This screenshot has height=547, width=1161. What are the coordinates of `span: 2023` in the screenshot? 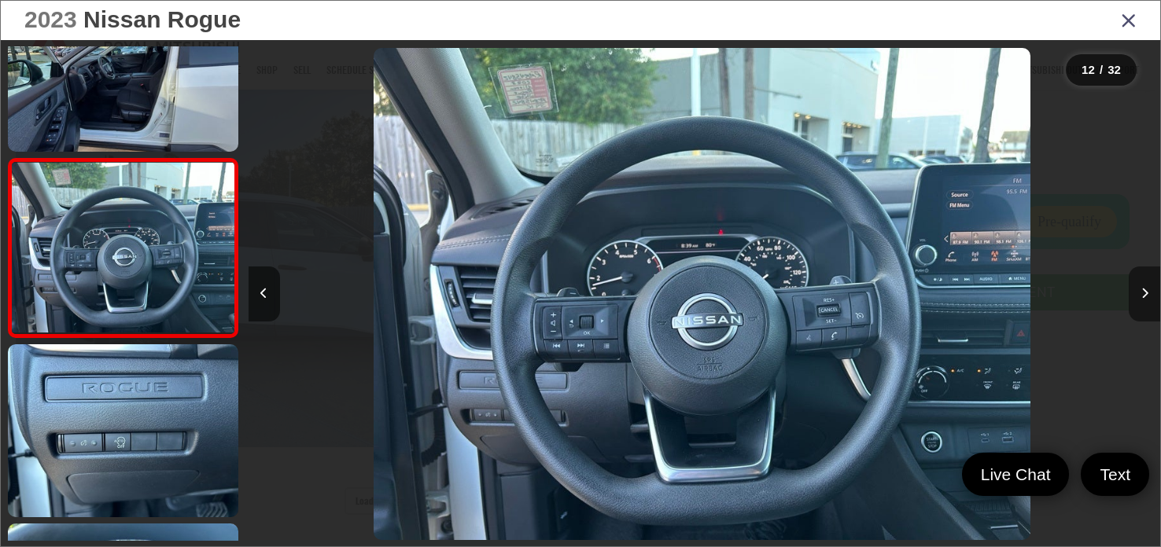 It's located at (50, 19).